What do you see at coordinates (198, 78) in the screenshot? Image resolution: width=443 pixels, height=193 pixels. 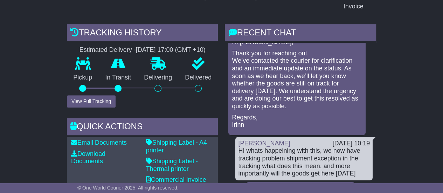 I see `p: Delivered` at bounding box center [198, 78].